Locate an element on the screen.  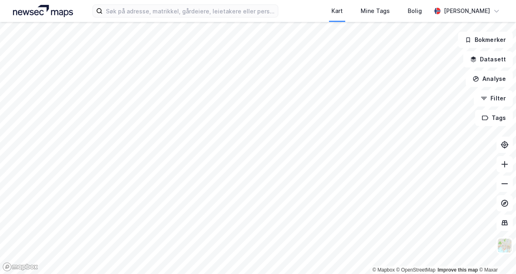
a: OpenStreetMap is located at coordinates (416, 270).